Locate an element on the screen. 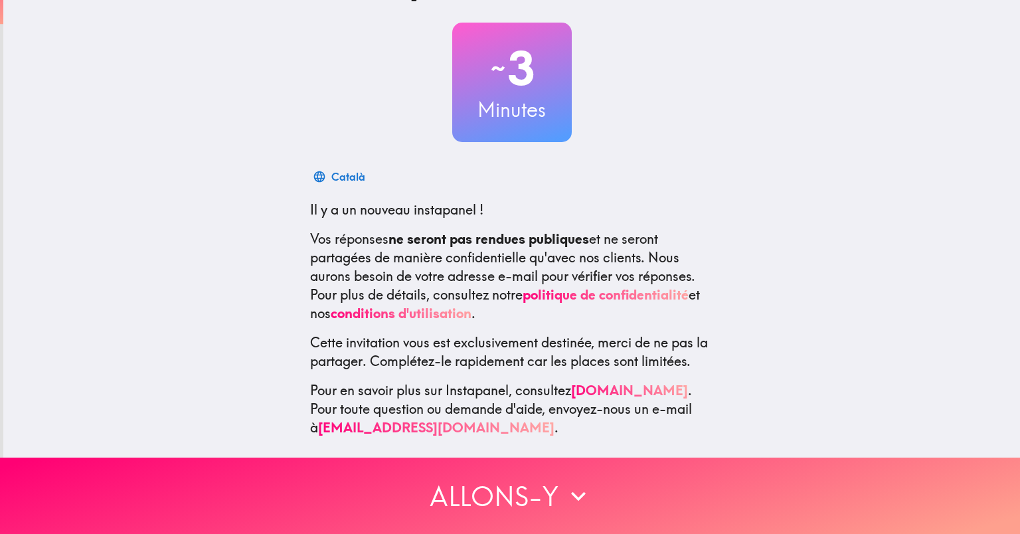 The width and height of the screenshot is (1020, 534). h3: Minutes is located at coordinates (512, 110).